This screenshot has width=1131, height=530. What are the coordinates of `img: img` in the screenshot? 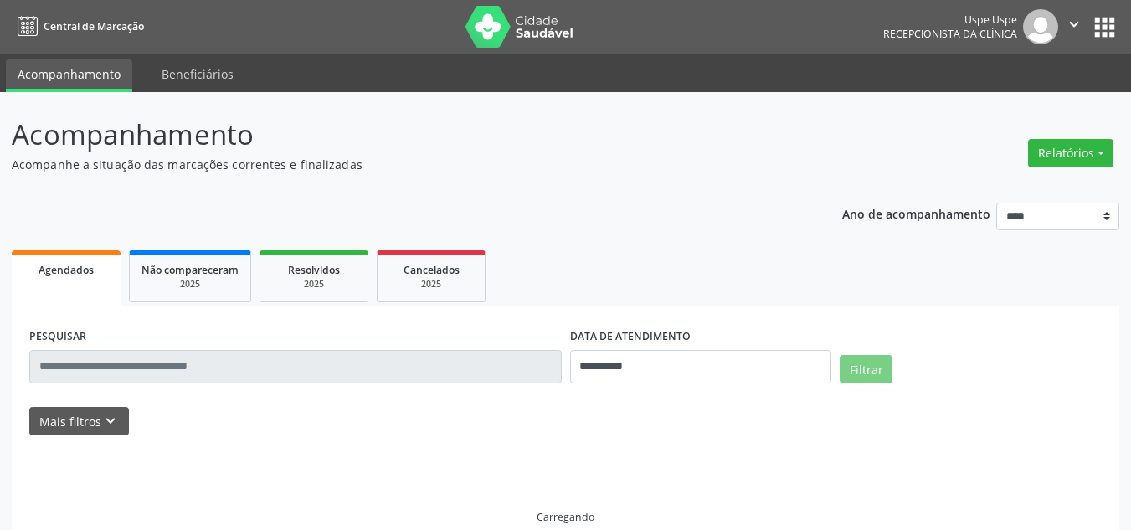 It's located at (1041, 27).